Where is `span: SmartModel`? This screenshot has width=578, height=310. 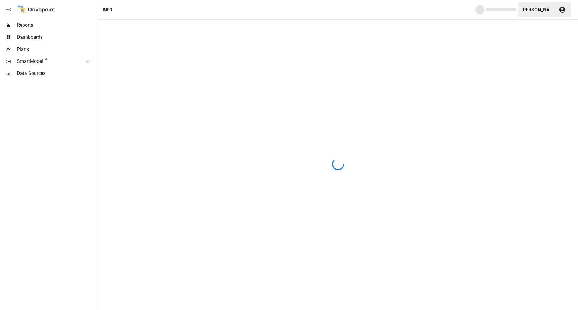 span: SmartModel is located at coordinates (48, 61).